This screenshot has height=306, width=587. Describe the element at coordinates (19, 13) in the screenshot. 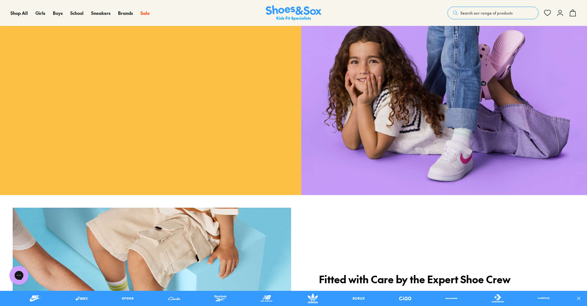

I see `a: Shop All` at that location.